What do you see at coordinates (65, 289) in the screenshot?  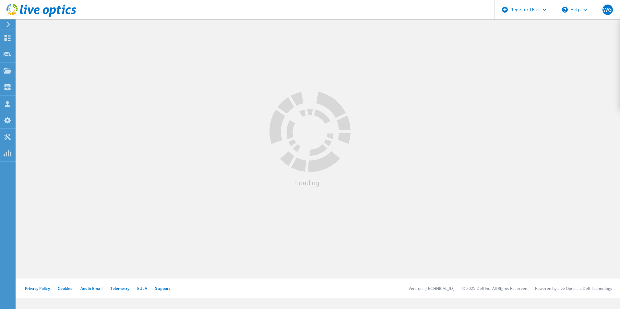 I see `a: Cookies` at bounding box center [65, 289].